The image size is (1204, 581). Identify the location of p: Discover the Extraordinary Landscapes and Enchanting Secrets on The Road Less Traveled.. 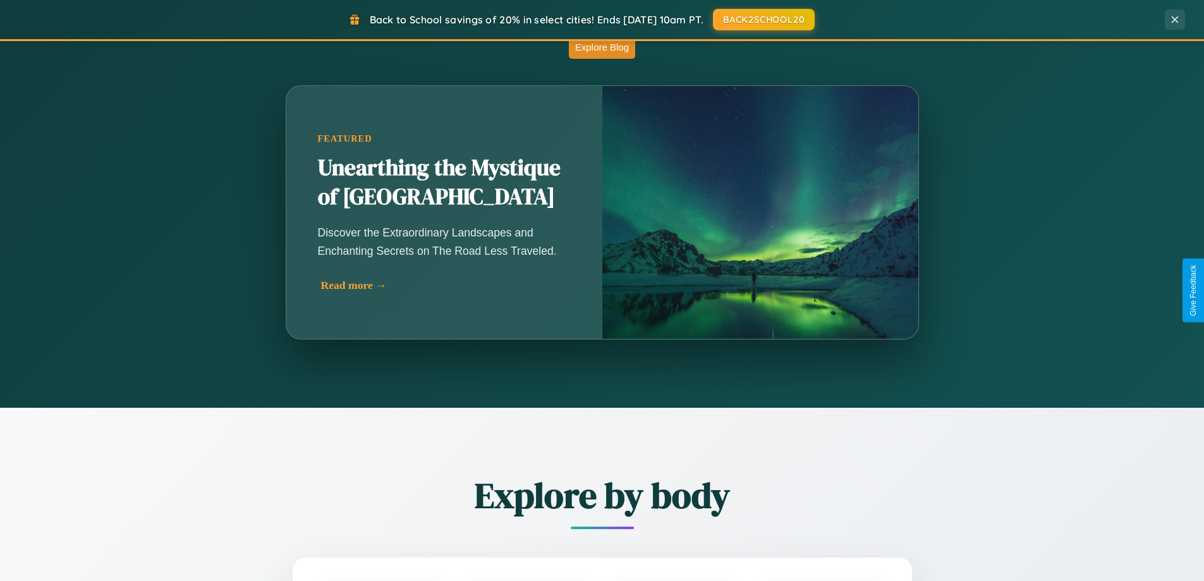
(444, 241).